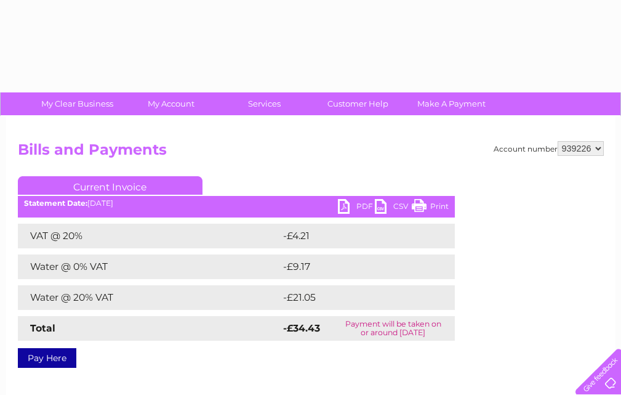 The width and height of the screenshot is (621, 395). What do you see at coordinates (358, 103) in the screenshot?
I see `a: Customer Help` at bounding box center [358, 103].